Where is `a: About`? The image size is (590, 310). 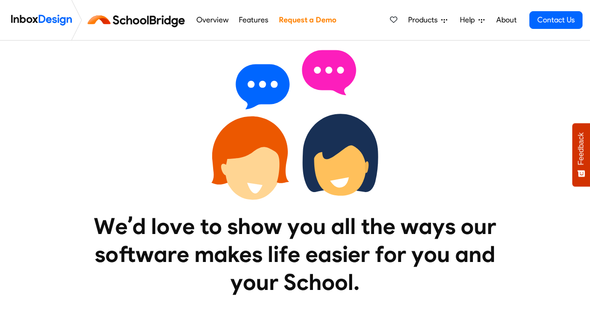
a: About is located at coordinates (506, 20).